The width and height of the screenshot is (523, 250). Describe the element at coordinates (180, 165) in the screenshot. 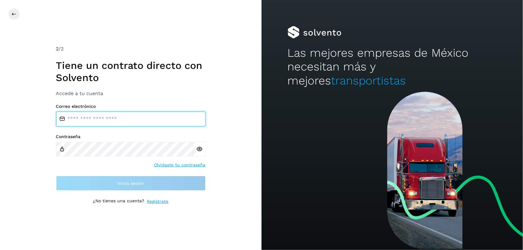

I see `a: Olvidaste tu contraseña` at that location.